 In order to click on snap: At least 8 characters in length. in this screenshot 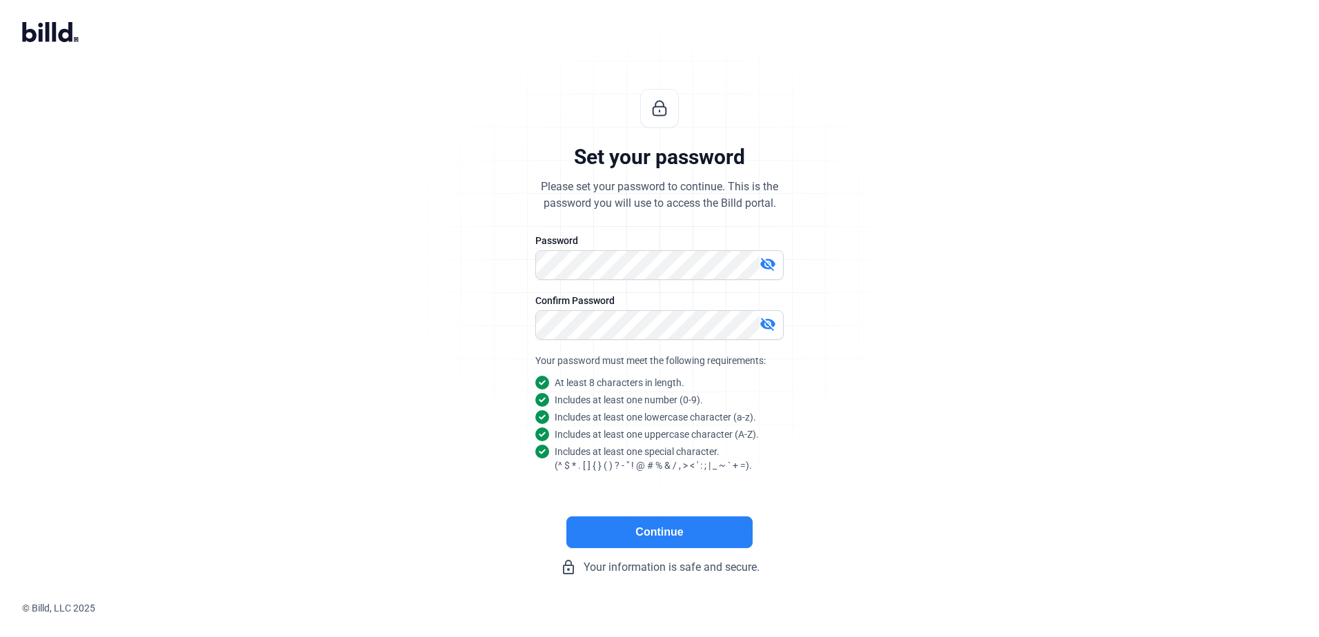, I will do `click(619, 383)`.